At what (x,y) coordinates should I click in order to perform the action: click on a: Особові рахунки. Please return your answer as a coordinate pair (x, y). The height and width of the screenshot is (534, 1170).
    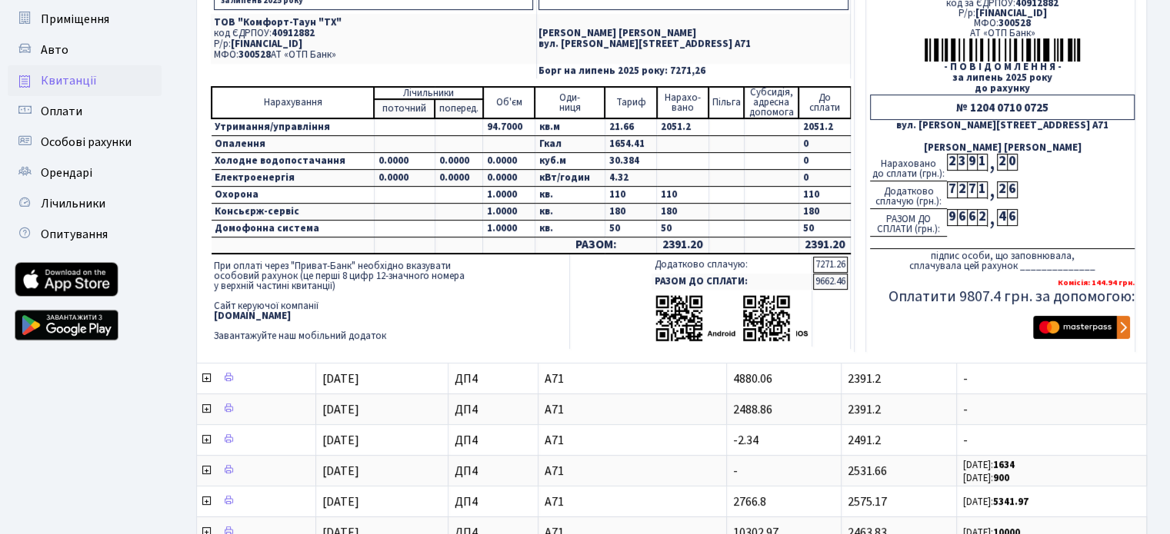
    Looking at the image, I should click on (85, 142).